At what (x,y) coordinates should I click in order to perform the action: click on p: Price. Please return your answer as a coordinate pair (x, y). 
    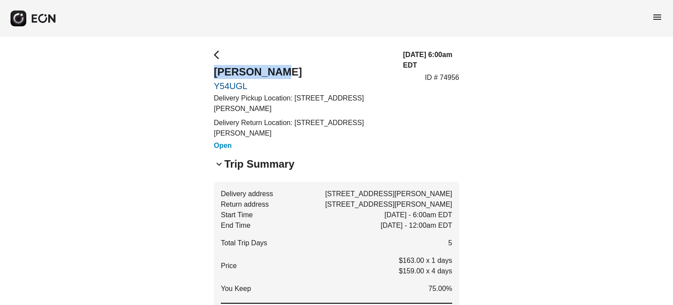
    Looking at the image, I should click on (229, 266).